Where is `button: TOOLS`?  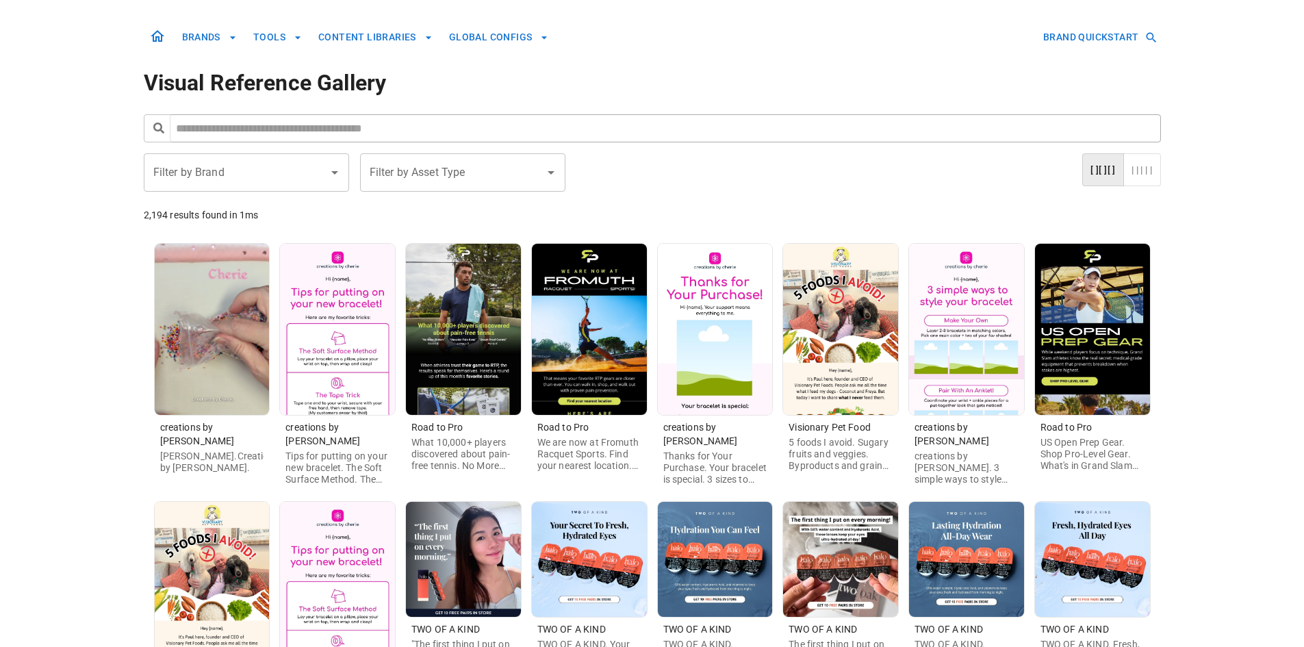
button: TOOLS is located at coordinates (277, 37).